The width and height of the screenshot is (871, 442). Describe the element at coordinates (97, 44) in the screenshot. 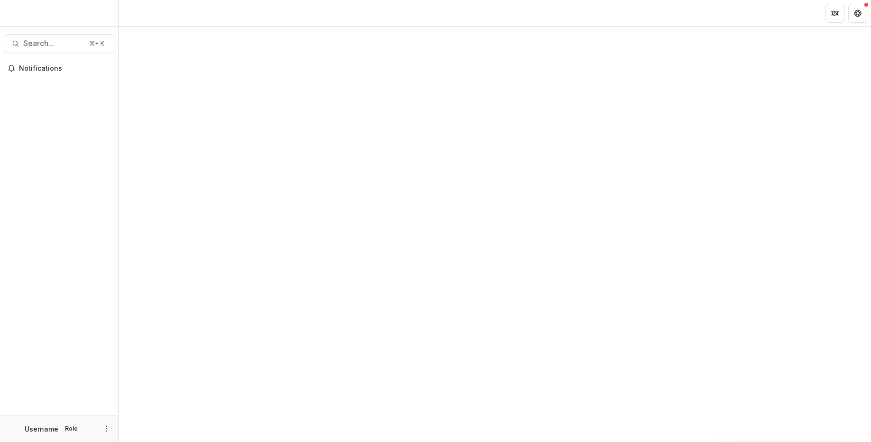

I see `div: ⌘ + K` at that location.